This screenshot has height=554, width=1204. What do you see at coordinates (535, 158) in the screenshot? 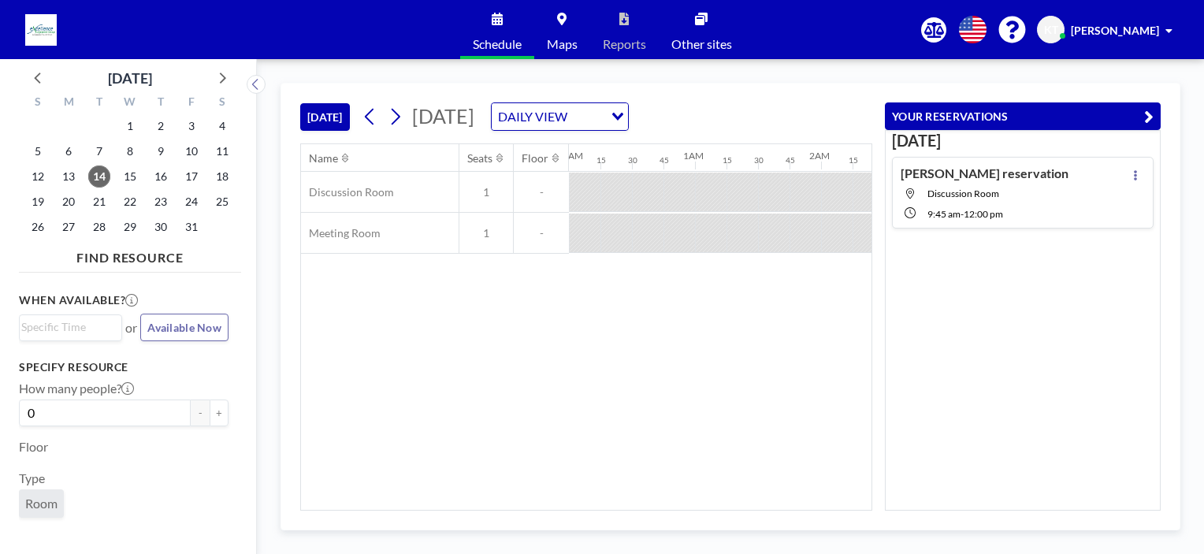
I see `div: Floor` at bounding box center [535, 158].